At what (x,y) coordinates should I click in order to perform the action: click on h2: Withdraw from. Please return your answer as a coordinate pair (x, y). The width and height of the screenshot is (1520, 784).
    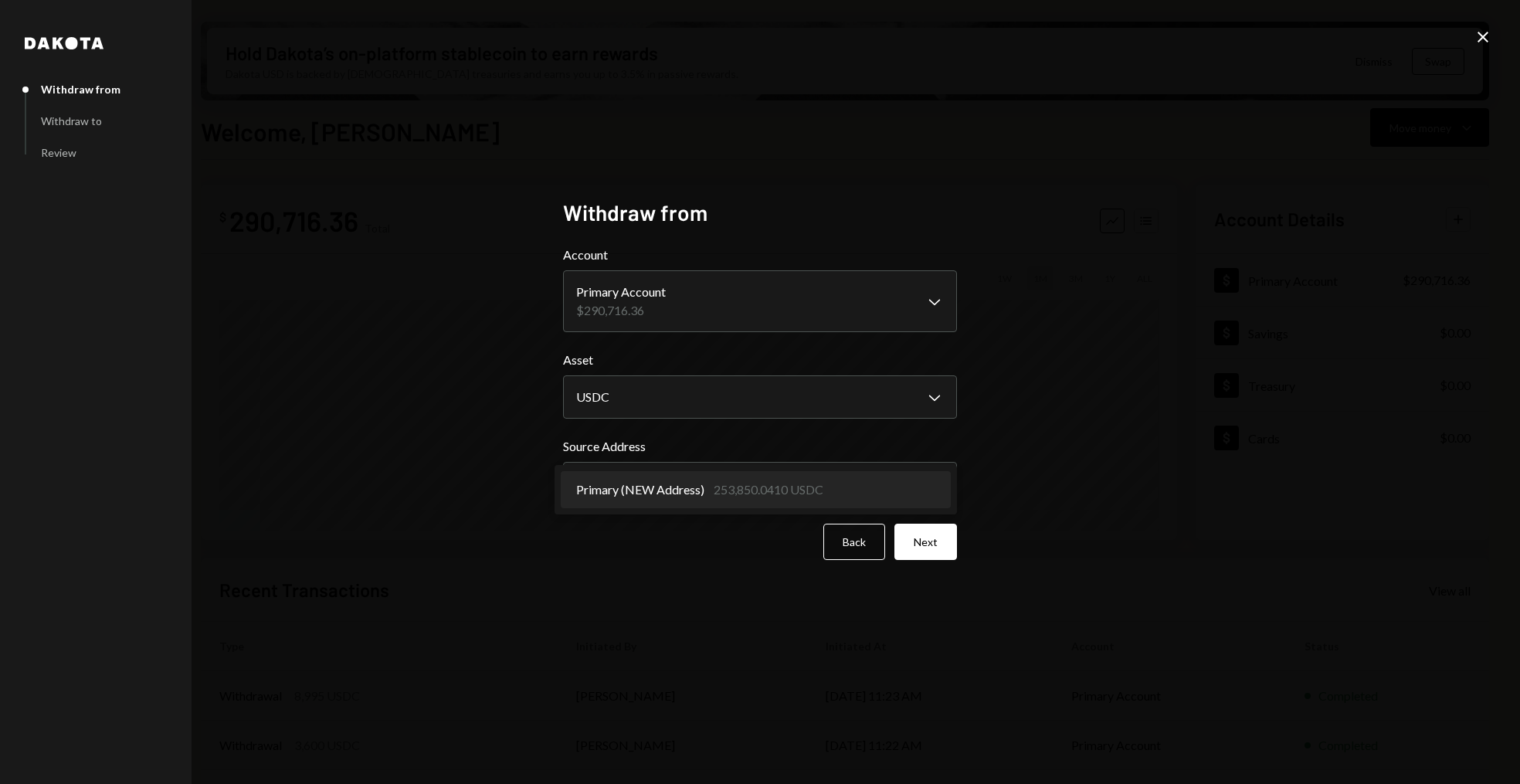
    Looking at the image, I should click on (760, 212).